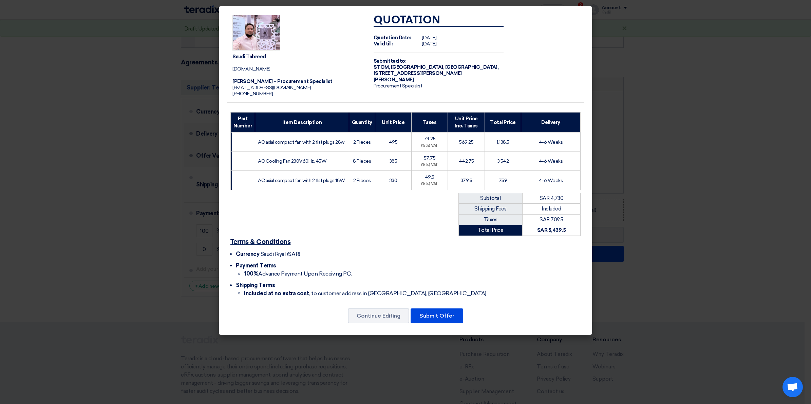  Describe the element at coordinates (491, 198) in the screenshot. I see `td: Subtotal` at that location.